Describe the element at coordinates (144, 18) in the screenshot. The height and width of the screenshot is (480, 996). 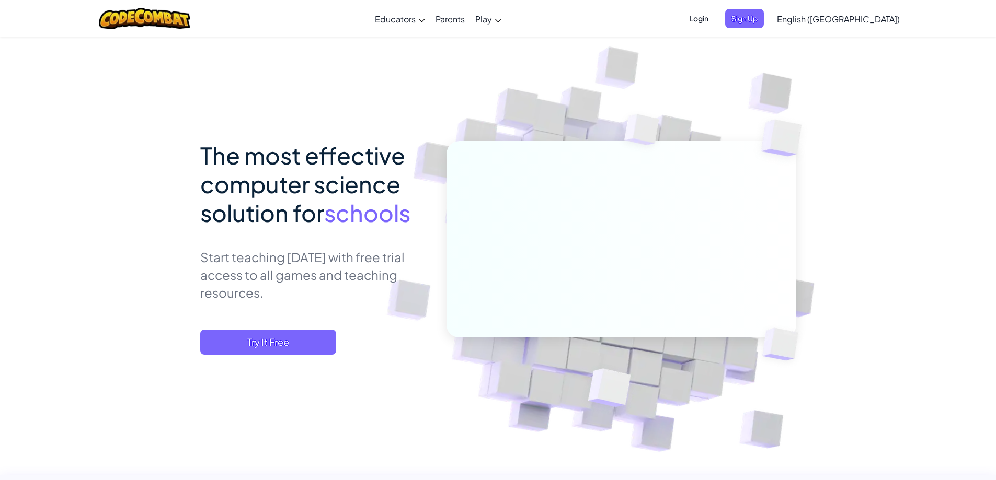
I see `a: CodeCombat logo` at that location.